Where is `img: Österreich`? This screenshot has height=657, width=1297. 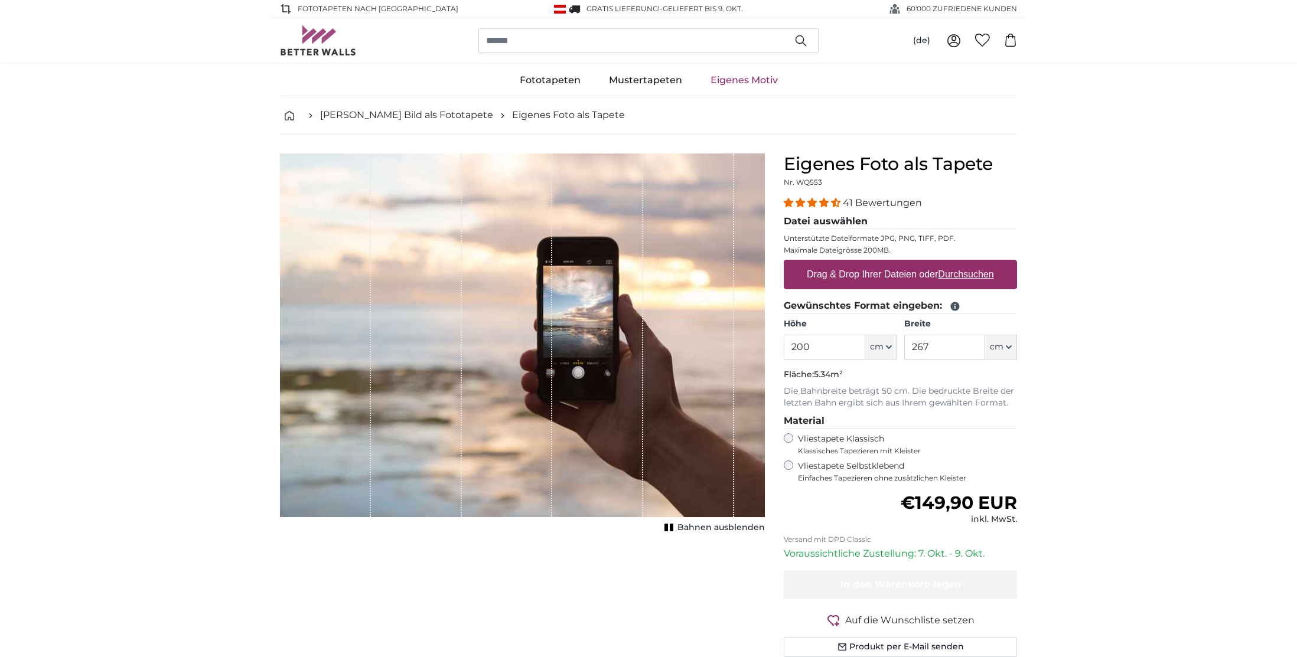
img: Österreich is located at coordinates (560, 9).